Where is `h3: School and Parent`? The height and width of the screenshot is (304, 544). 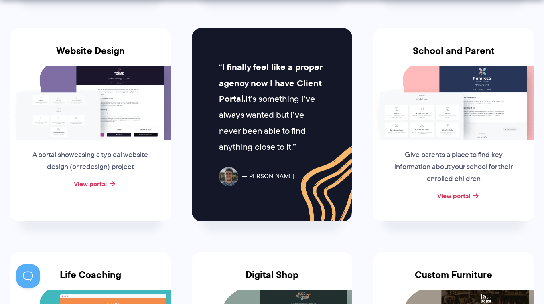
h3: School and Parent is located at coordinates (453, 56).